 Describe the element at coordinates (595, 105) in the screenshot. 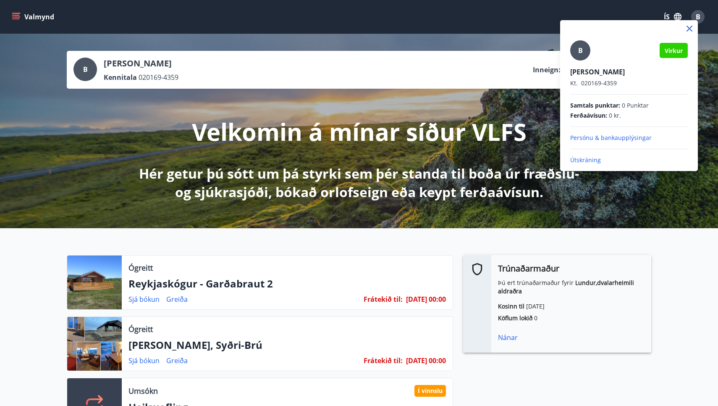

I see `span: Samtals punktar :` at that location.